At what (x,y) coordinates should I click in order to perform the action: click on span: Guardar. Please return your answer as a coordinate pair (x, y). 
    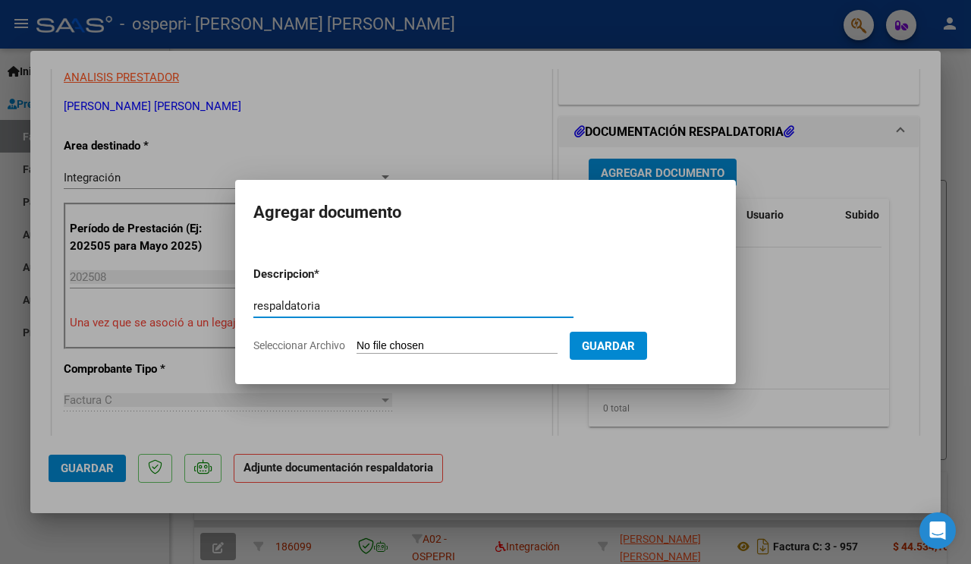
    Looking at the image, I should click on (609, 346).